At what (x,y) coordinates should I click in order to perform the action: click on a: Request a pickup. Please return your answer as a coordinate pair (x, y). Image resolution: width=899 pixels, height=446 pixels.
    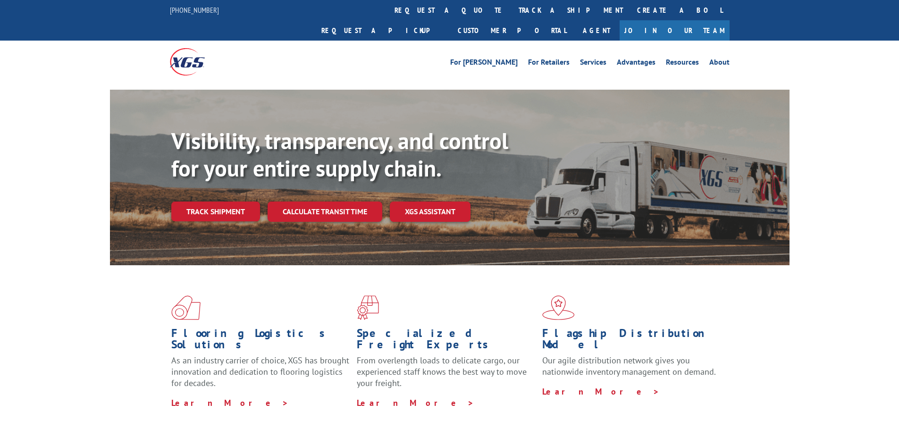
    Looking at the image, I should click on (382, 30).